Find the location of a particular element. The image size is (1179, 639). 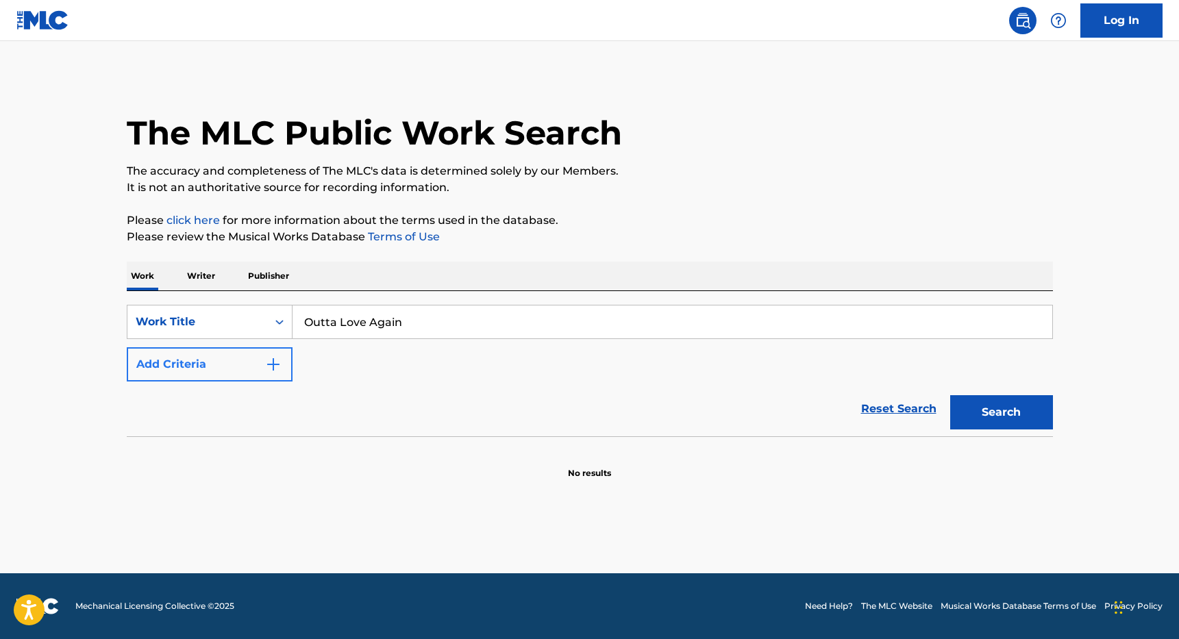

a: Terms of Use is located at coordinates (402, 236).